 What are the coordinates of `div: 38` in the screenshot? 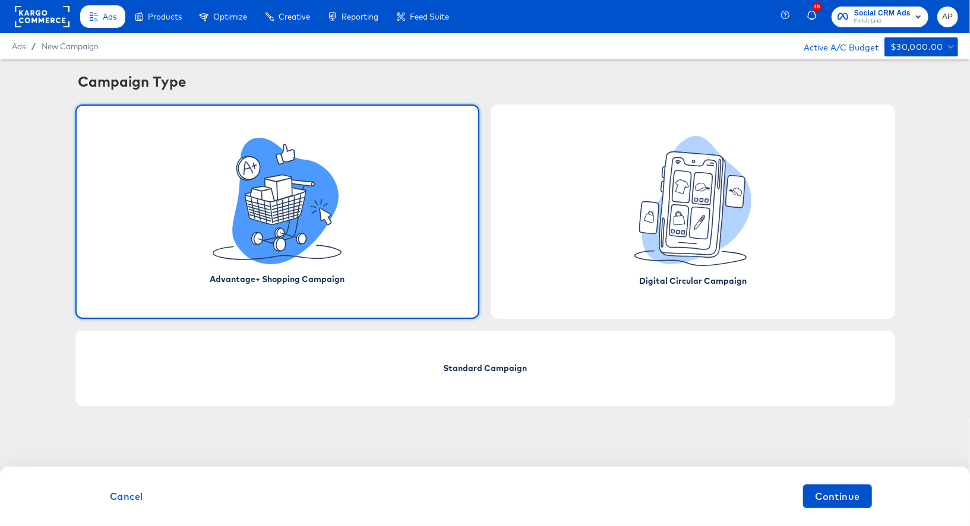 It's located at (816, 7).